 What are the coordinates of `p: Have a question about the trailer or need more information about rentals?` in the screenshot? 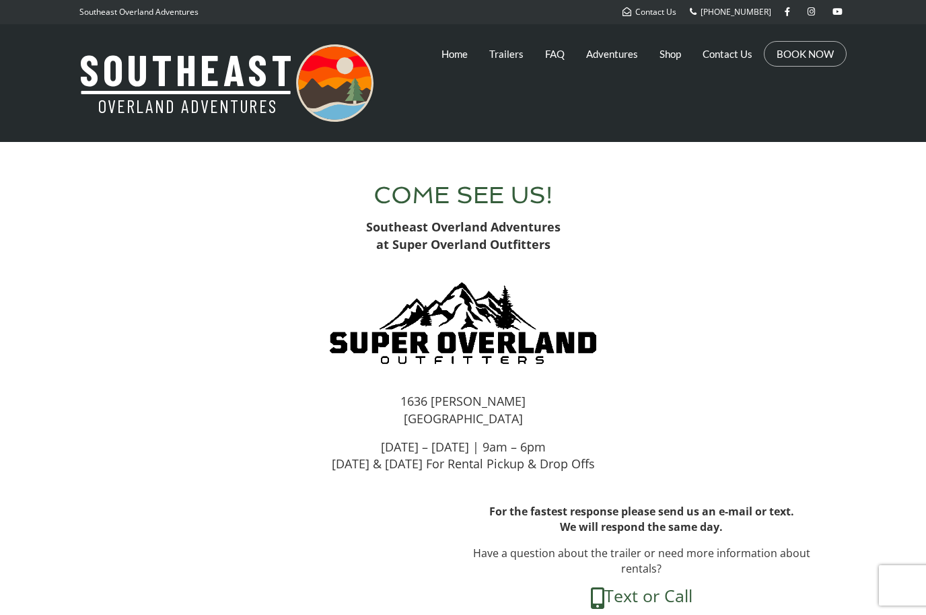 It's located at (641, 561).